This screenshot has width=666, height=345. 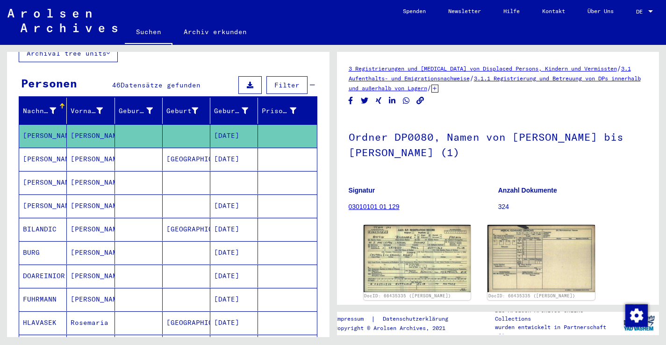 I want to click on a: Archiv erkunden, so click(x=215, y=32).